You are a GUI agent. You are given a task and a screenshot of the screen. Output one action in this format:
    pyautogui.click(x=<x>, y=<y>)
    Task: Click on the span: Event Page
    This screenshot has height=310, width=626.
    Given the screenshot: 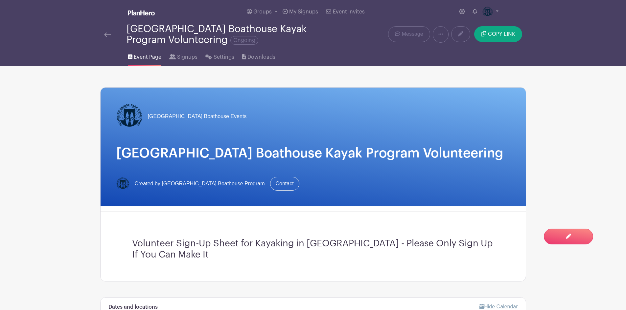 What is the action you would take?
    pyautogui.click(x=147, y=57)
    